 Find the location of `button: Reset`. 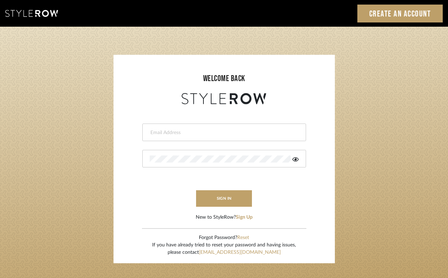

button: Reset is located at coordinates (243, 238).